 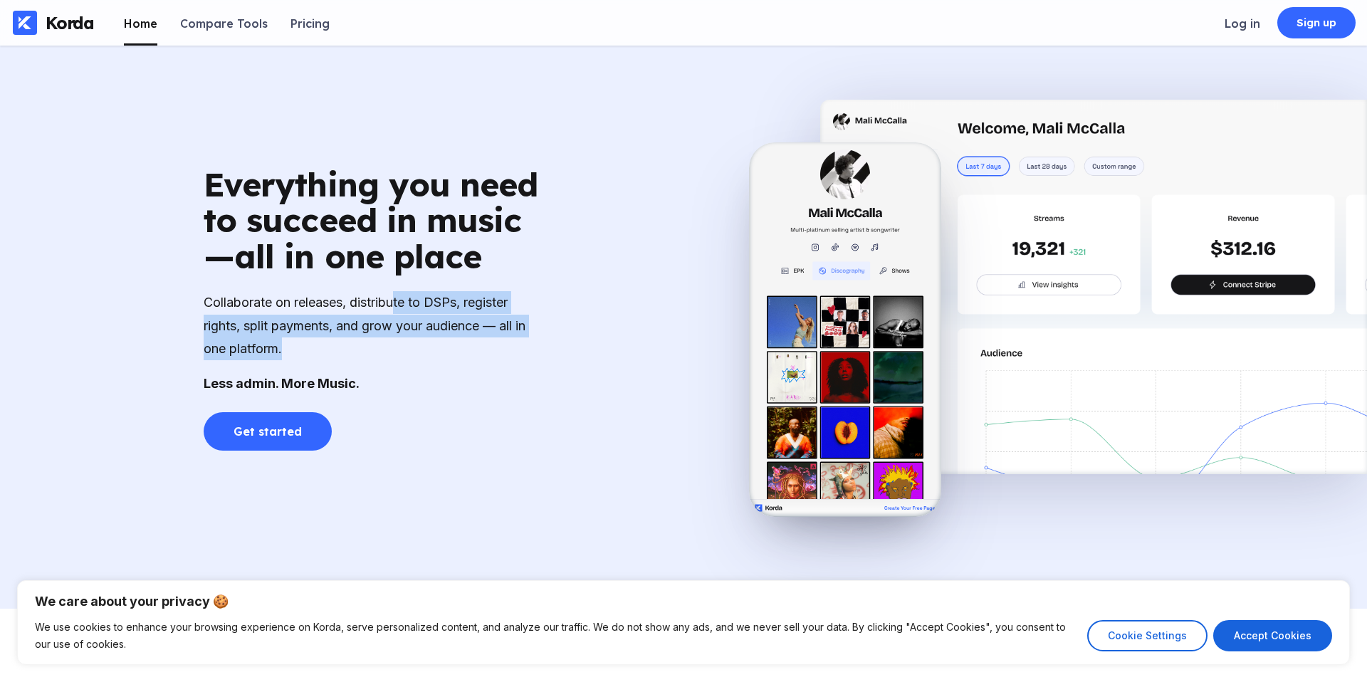 I want to click on button: Get started, so click(x=268, y=431).